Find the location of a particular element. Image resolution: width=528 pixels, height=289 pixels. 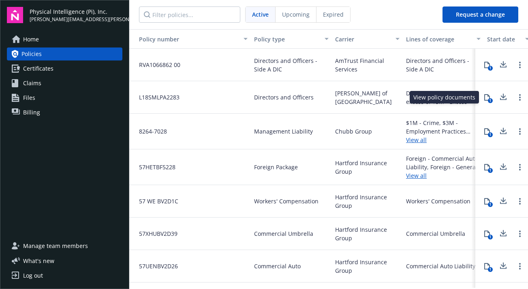

span: Physical Intelligence (Pi), Inc. is located at coordinates (76, 11).